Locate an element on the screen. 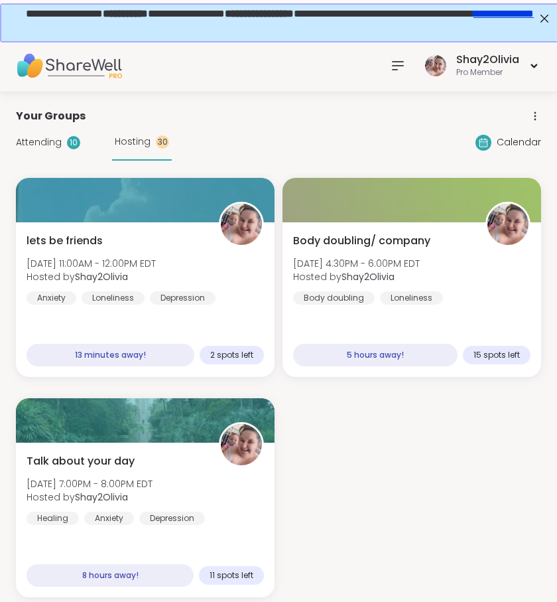 This screenshot has height=602, width=557. div: 10 is located at coordinates (74, 143).